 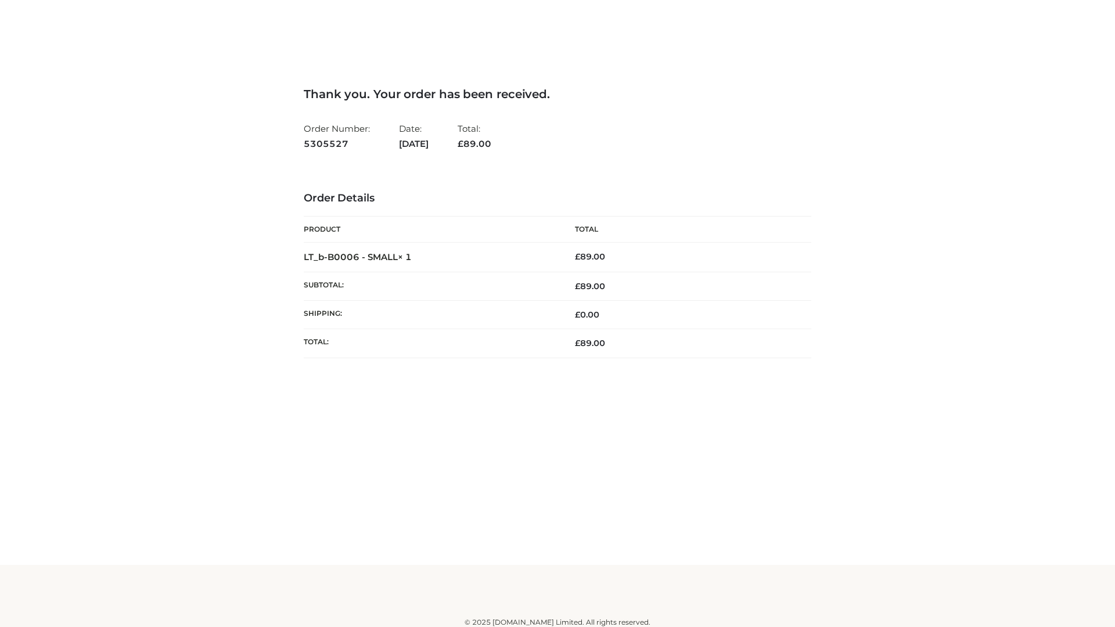 I want to click on strong: × 1, so click(x=405, y=257).